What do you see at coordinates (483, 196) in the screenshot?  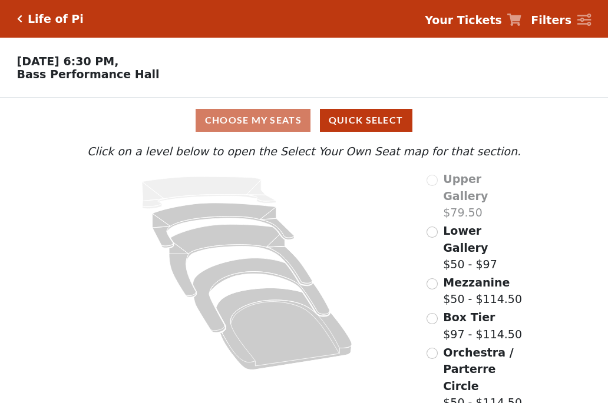 I see `label: $79.50` at bounding box center [483, 196].